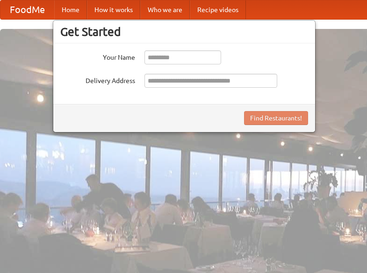 Image resolution: width=367 pixels, height=273 pixels. Describe the element at coordinates (114, 10) in the screenshot. I see `a: How it works` at that location.